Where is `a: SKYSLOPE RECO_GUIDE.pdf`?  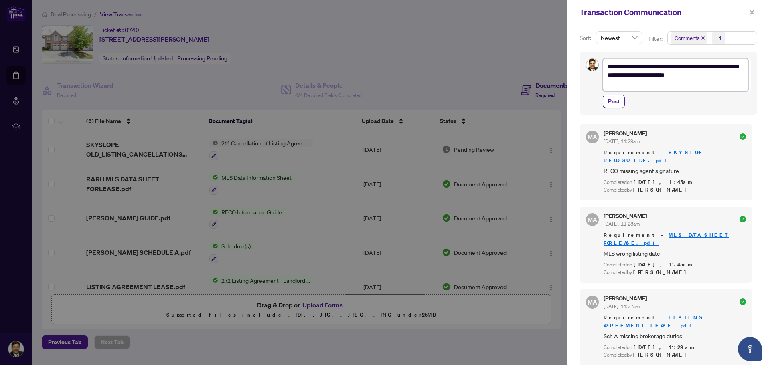
a: SKYSLOPE RECO_GUIDE.pdf is located at coordinates (654, 156).